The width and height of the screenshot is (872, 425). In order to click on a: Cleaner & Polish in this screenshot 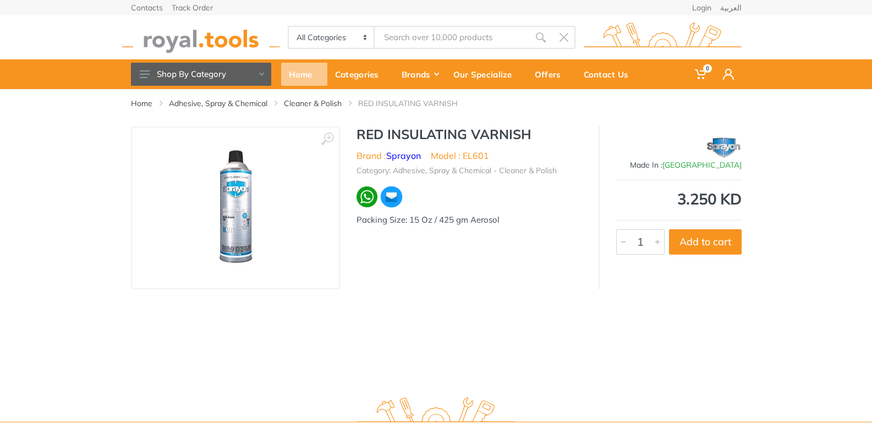, I will do `click(313, 103)`.